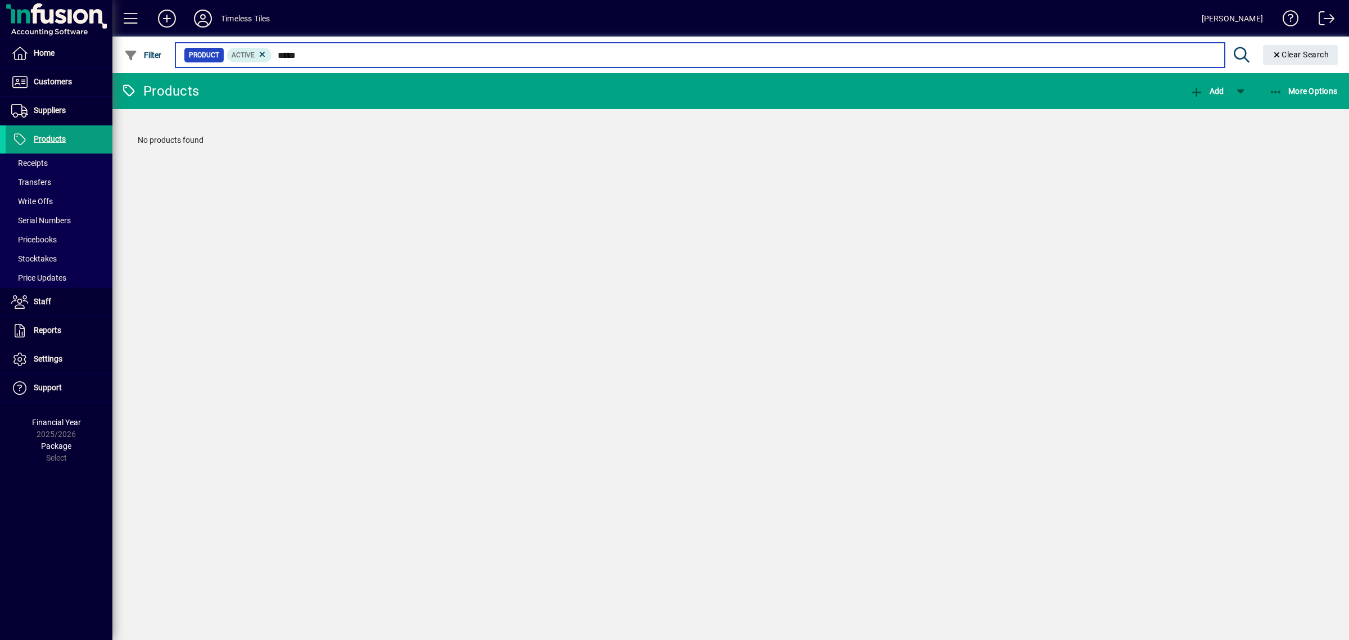 Image resolution: width=1349 pixels, height=640 pixels. I want to click on span: Home, so click(44, 53).